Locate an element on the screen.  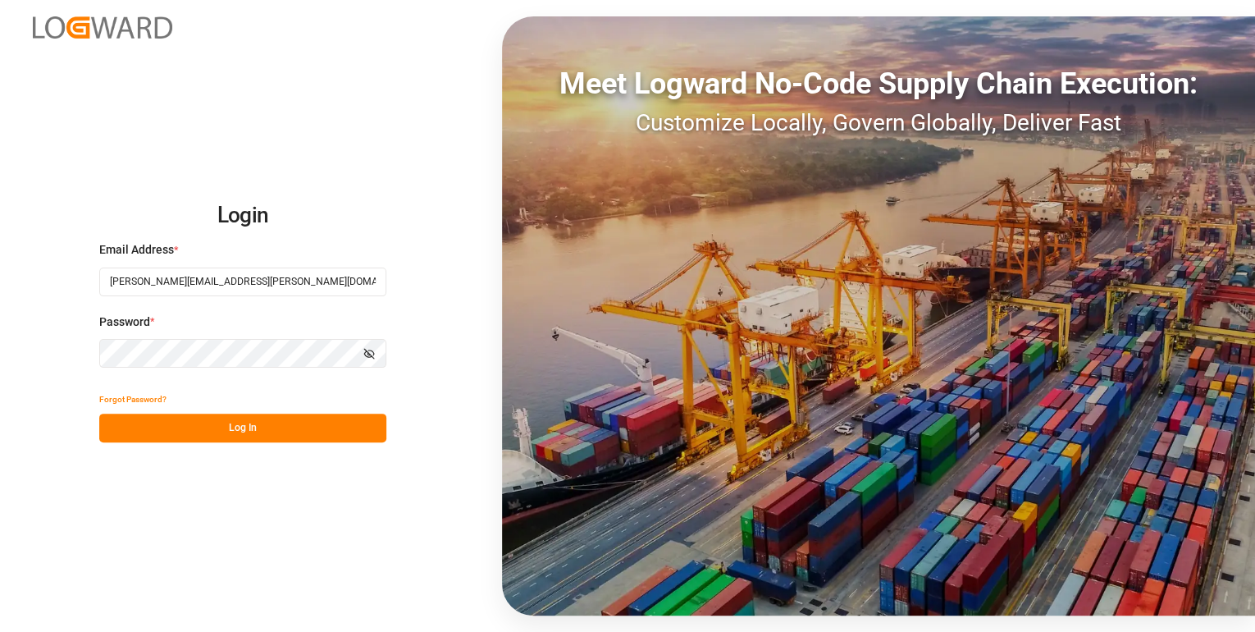
button: Forgot Password? is located at coordinates (133, 399).